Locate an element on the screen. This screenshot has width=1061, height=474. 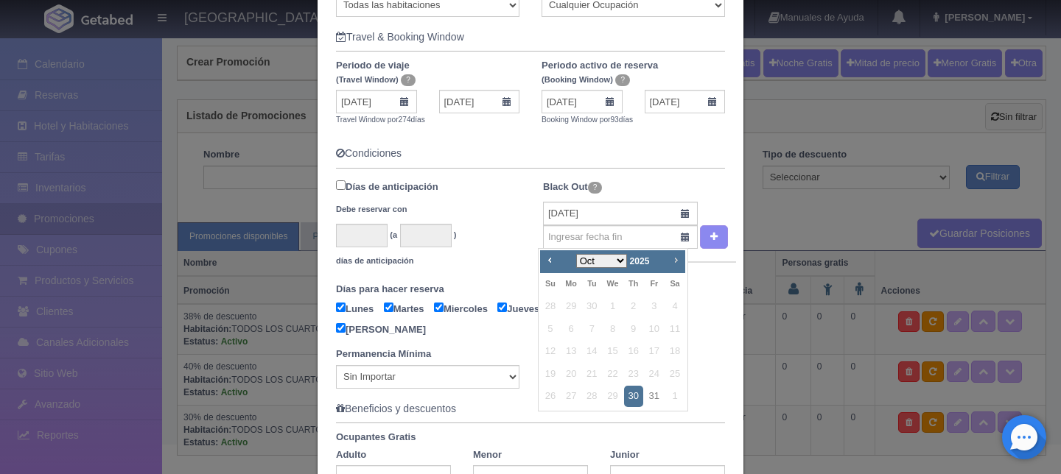
span: 11 is located at coordinates (675, 329).